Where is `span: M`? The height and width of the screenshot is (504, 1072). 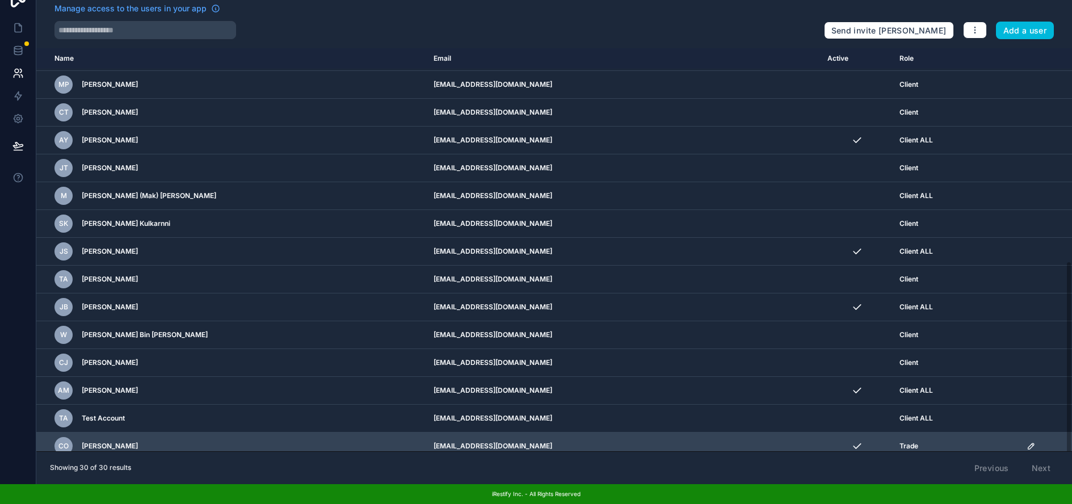
span: M is located at coordinates (64, 196).